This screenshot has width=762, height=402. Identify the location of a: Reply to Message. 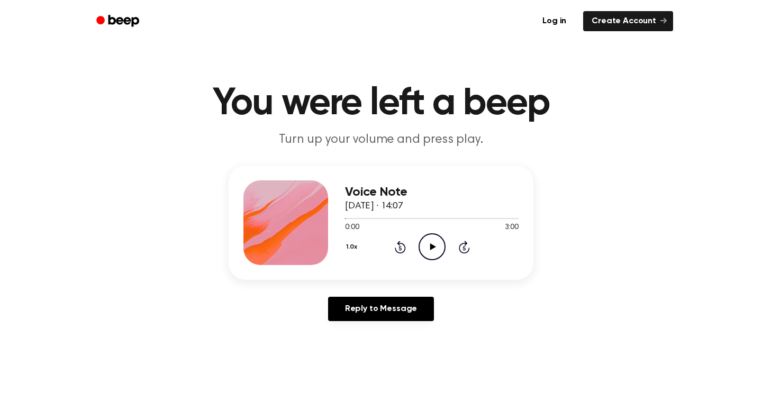
(381, 309).